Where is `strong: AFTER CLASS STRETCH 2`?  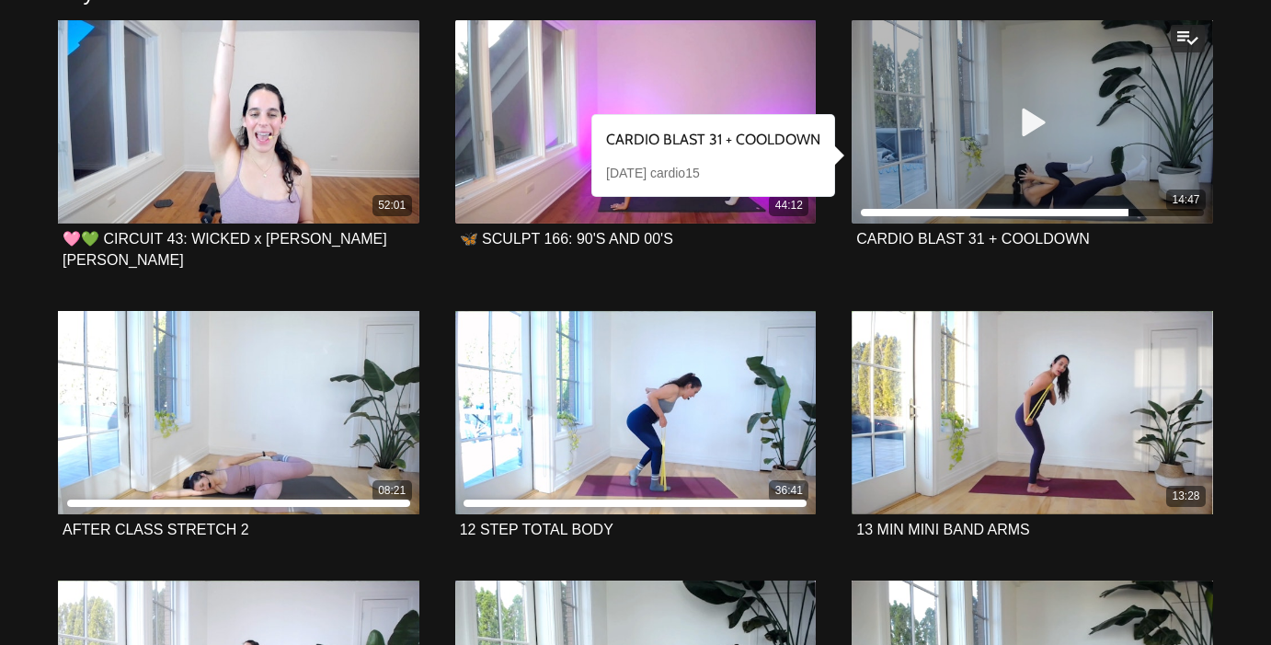
strong: AFTER CLASS STRETCH 2 is located at coordinates (155, 529).